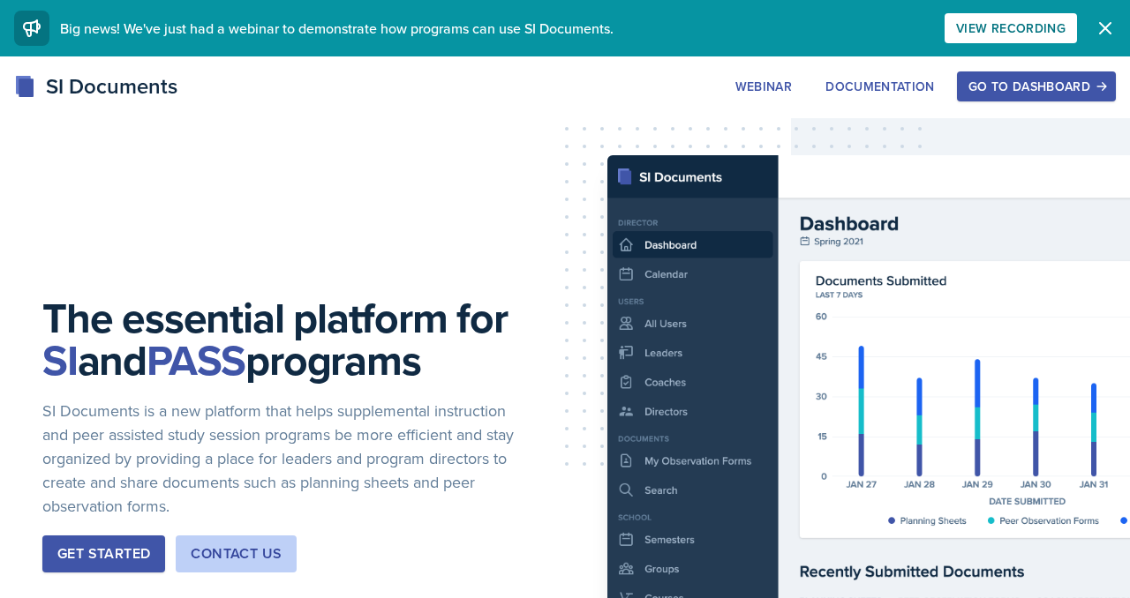 This screenshot has height=598, width=1130. What do you see at coordinates (236, 554) in the screenshot?
I see `div: Contact Us` at bounding box center [236, 554].